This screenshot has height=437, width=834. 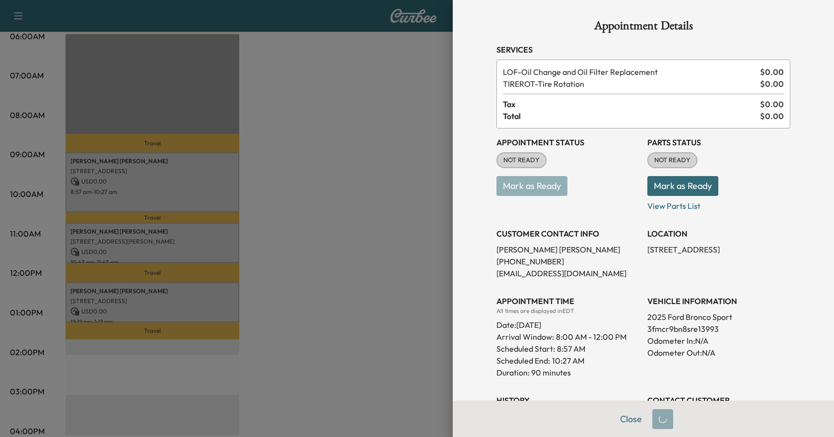 What do you see at coordinates (719, 341) in the screenshot?
I see `p: Odometer In: N/A` at bounding box center [719, 341].